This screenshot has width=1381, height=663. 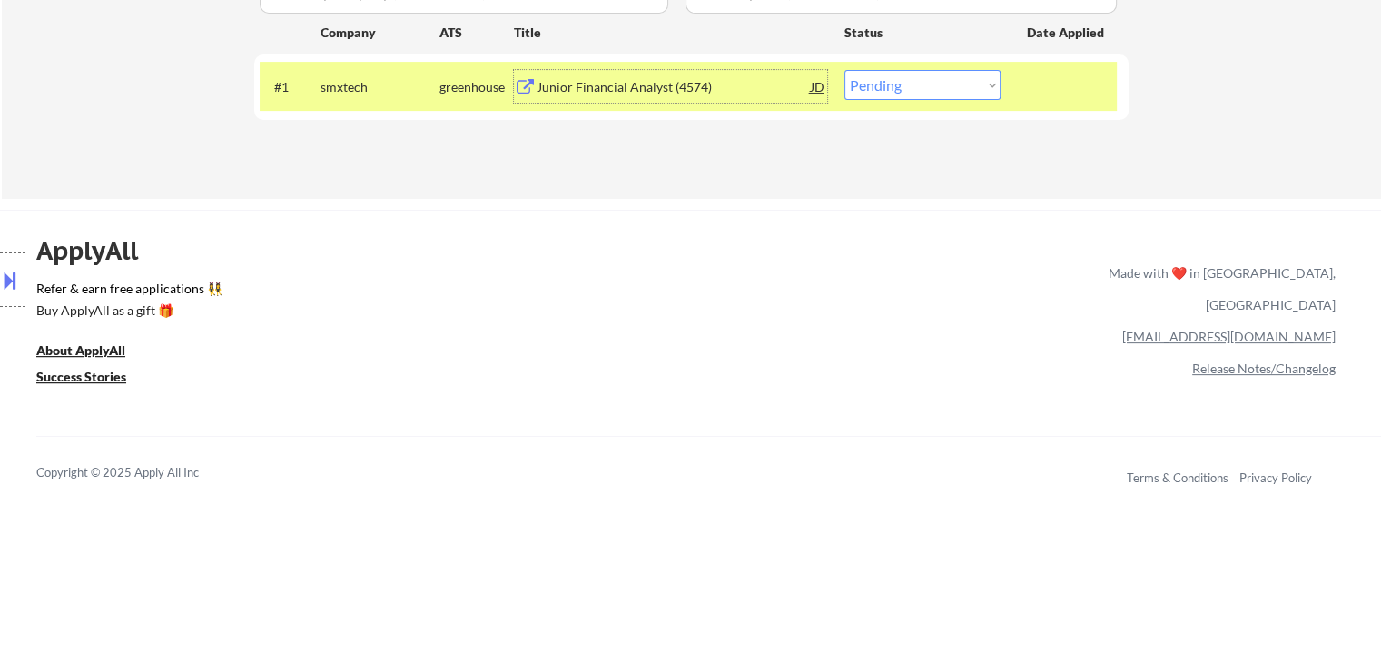 I want to click on div: Date Applied, so click(x=1067, y=33).